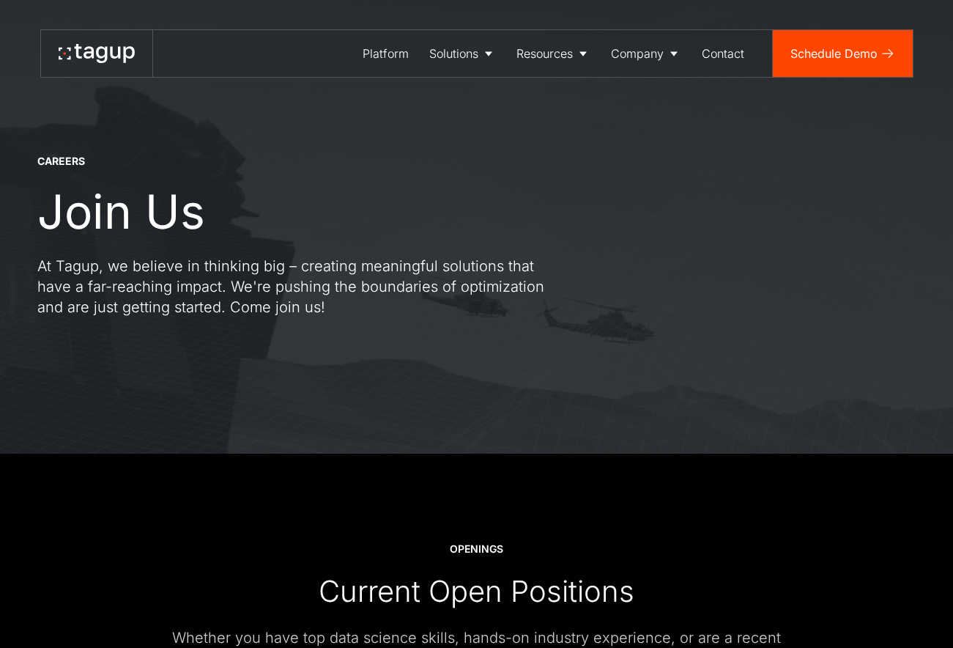 The width and height of the screenshot is (953, 648). I want to click on div: OPENINGS, so click(476, 549).